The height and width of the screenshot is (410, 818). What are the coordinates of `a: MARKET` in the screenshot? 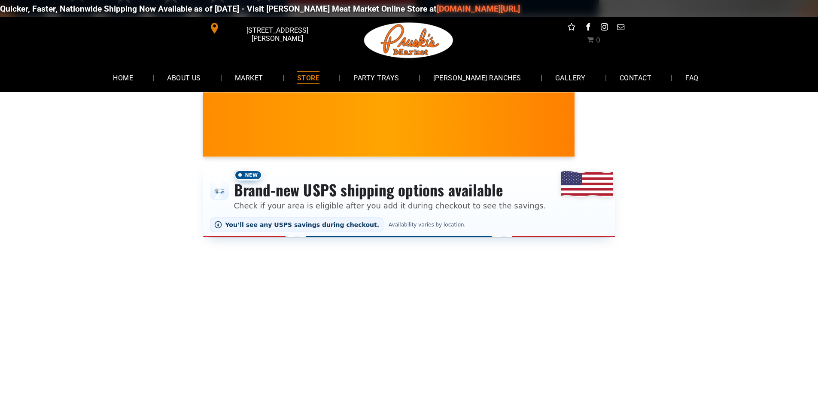 It's located at (249, 77).